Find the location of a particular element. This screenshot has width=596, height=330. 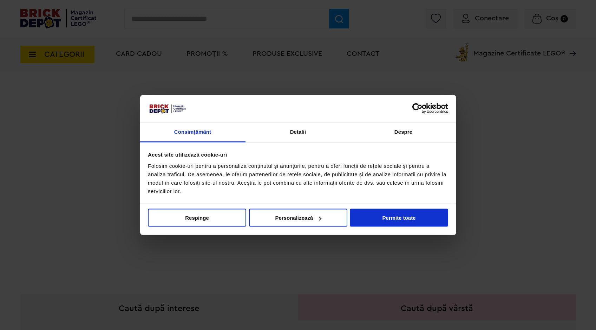

a: Consimțământ is located at coordinates (193, 132).